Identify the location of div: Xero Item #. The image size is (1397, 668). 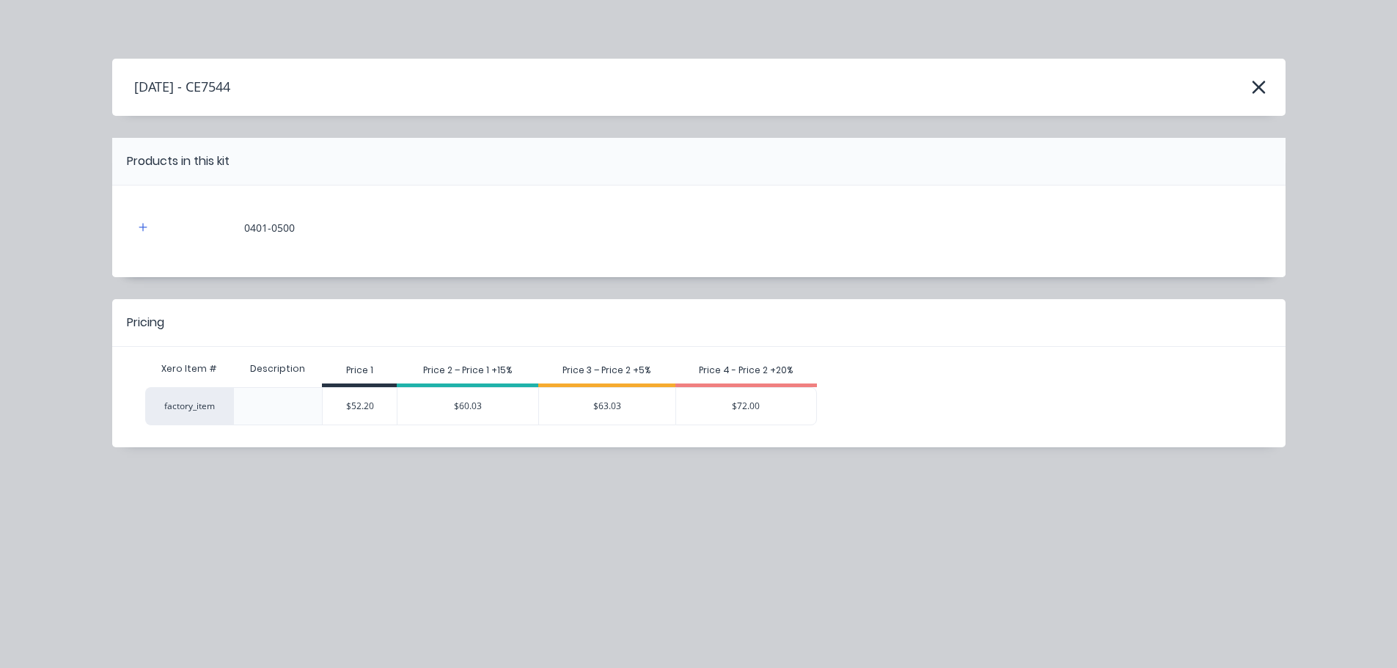
(189, 369).